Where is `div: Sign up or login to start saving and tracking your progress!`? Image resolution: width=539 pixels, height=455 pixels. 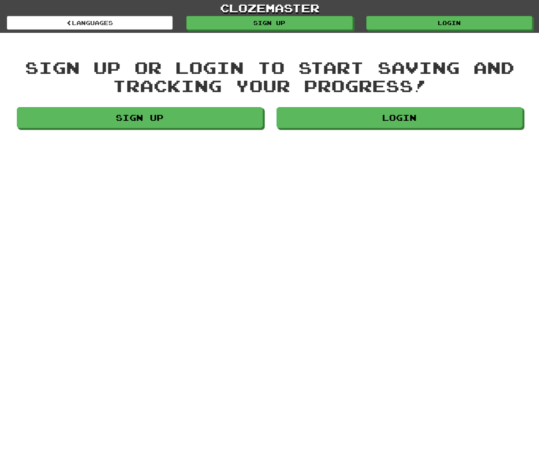 div: Sign up or login to start saving and tracking your progress! is located at coordinates (270, 76).